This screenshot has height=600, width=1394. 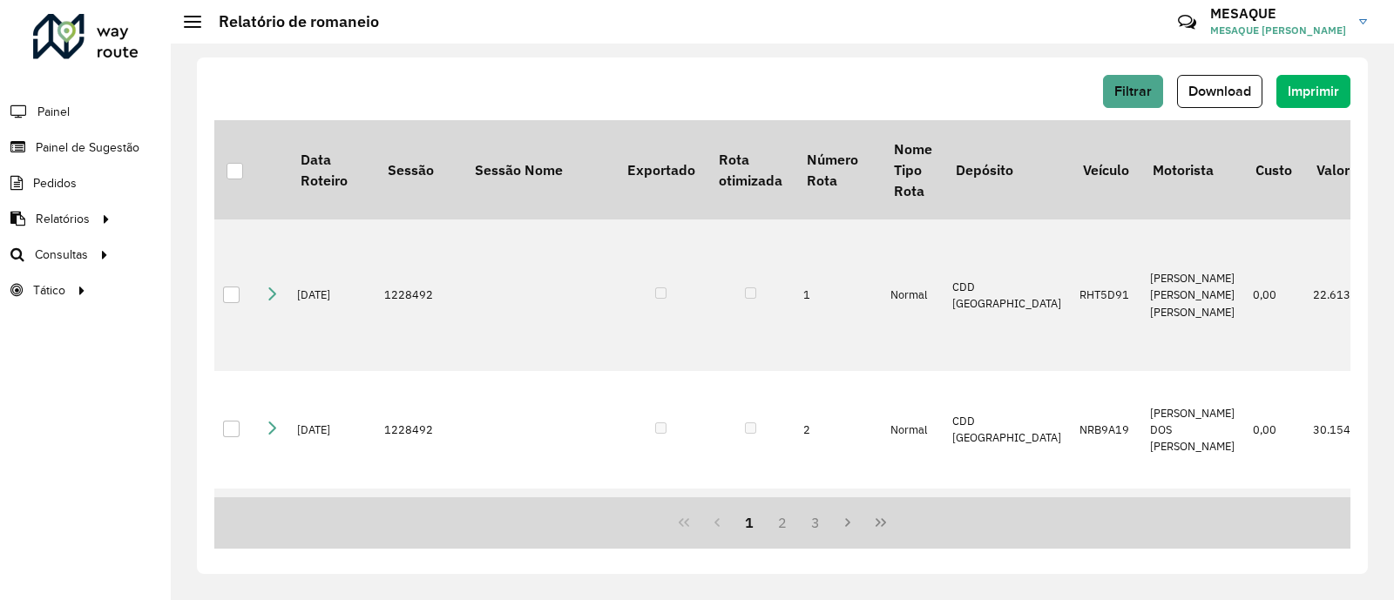 What do you see at coordinates (1133, 92) in the screenshot?
I see `button: Filtrar` at bounding box center [1133, 92].